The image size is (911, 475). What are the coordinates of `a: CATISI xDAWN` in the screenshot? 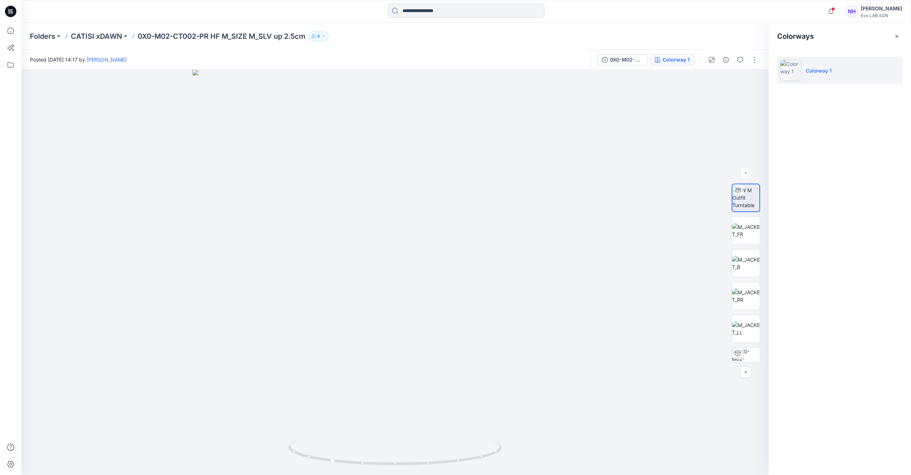 It's located at (96, 36).